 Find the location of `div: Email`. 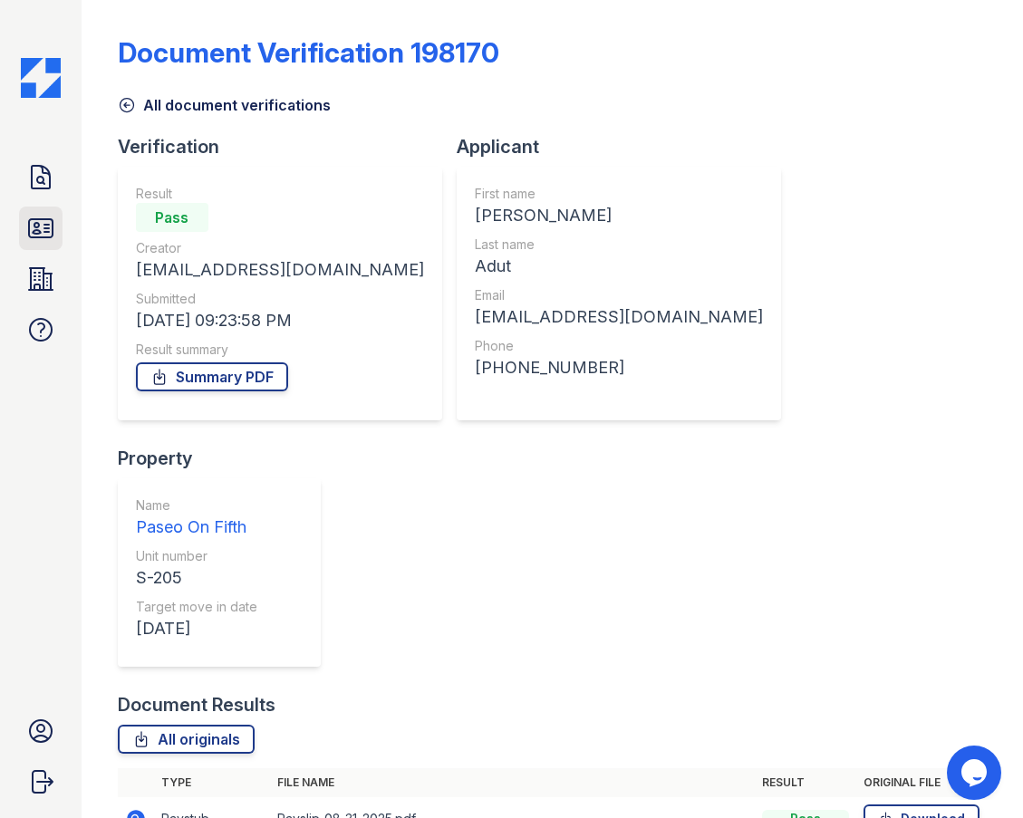

div: Email is located at coordinates (619, 295).